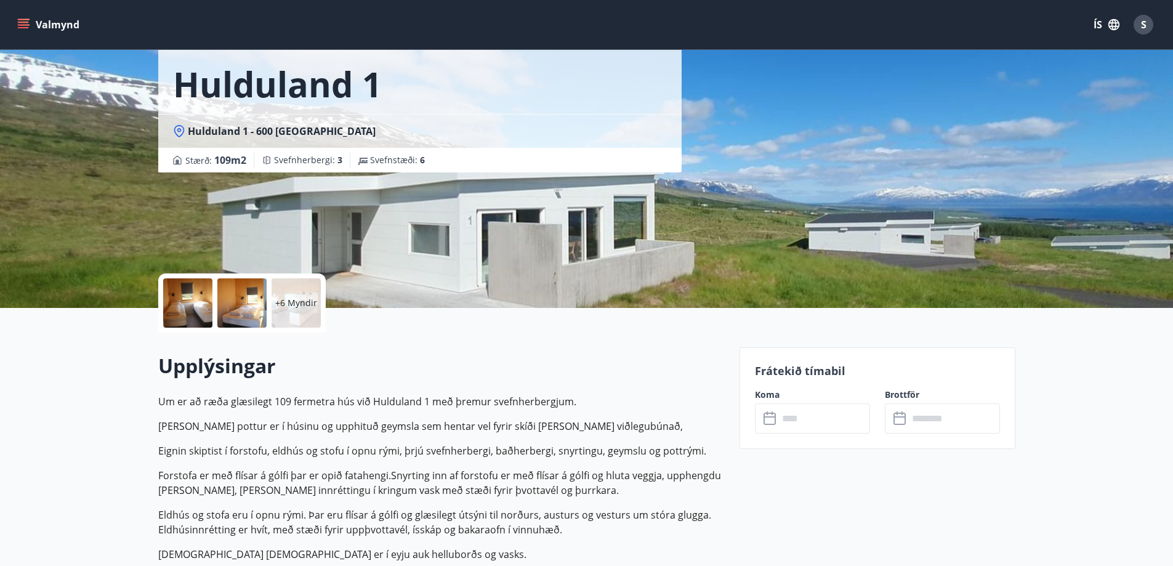 The image size is (1173, 566). Describe the element at coordinates (49, 25) in the screenshot. I see `button: menu` at that location.